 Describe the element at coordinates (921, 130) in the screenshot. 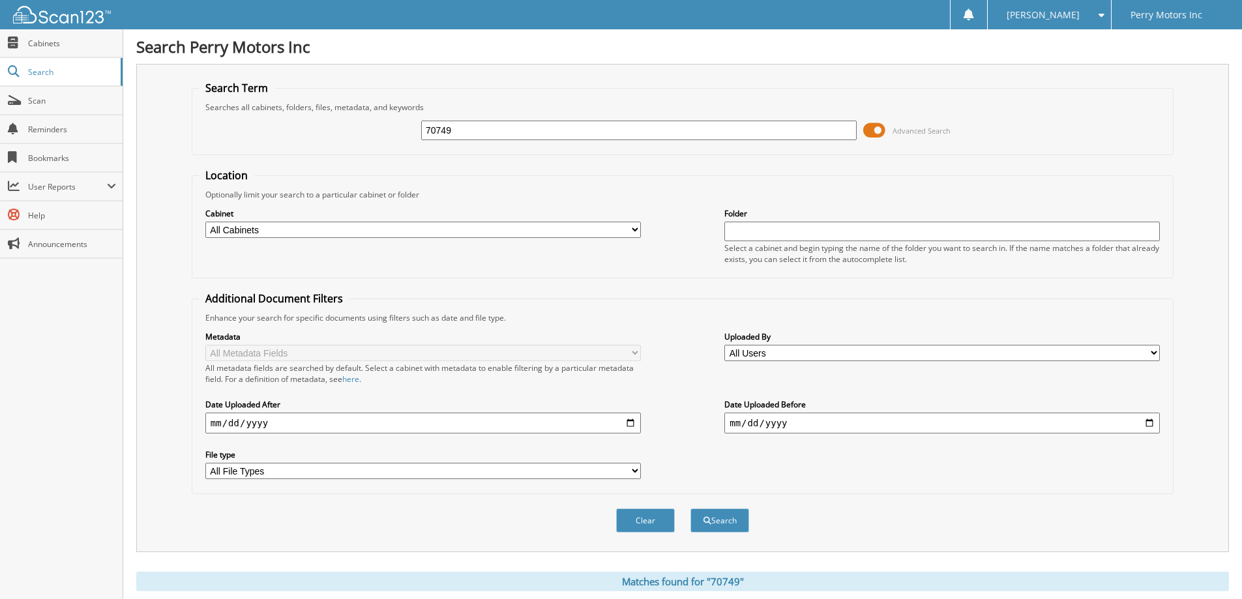

I see `span: Advanced Search` at that location.